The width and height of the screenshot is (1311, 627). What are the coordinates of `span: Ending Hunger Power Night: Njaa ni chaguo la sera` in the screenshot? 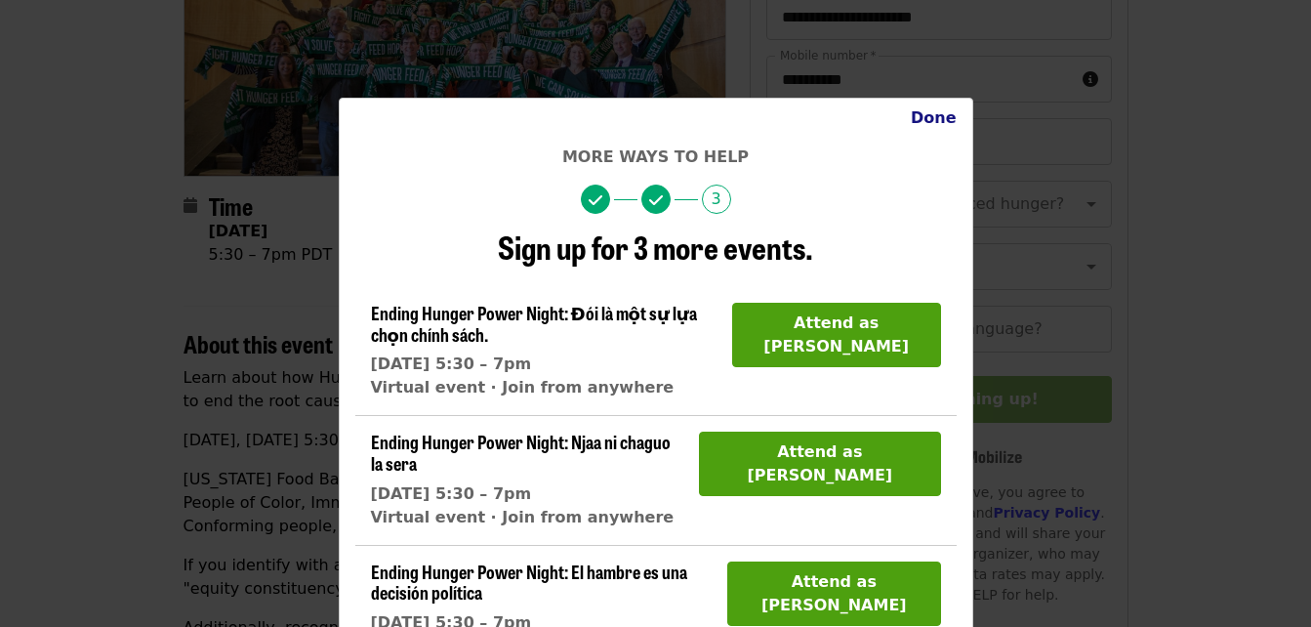 It's located at (520, 452).